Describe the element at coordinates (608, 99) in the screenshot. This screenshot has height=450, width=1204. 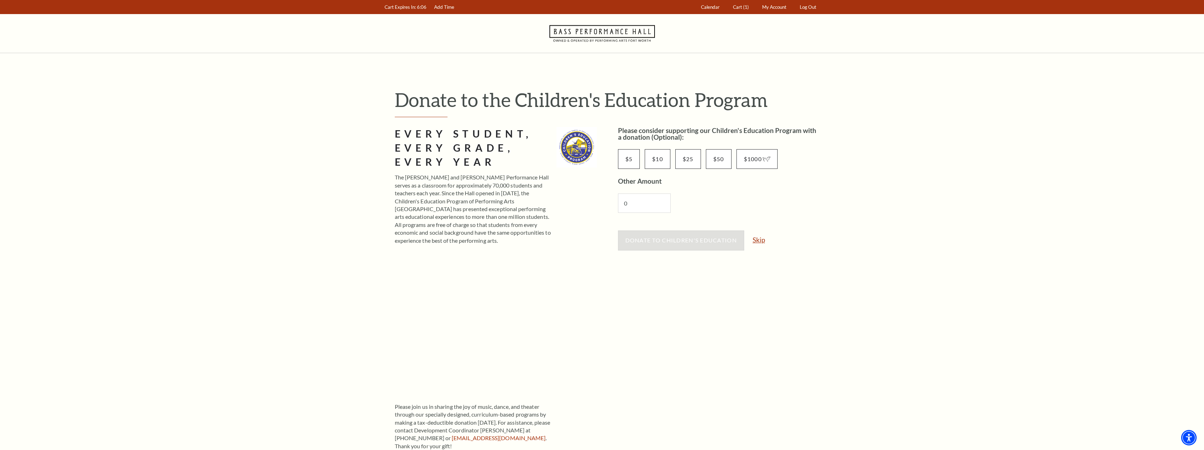
I see `h1: Donate to the Children's Education Program` at that location.